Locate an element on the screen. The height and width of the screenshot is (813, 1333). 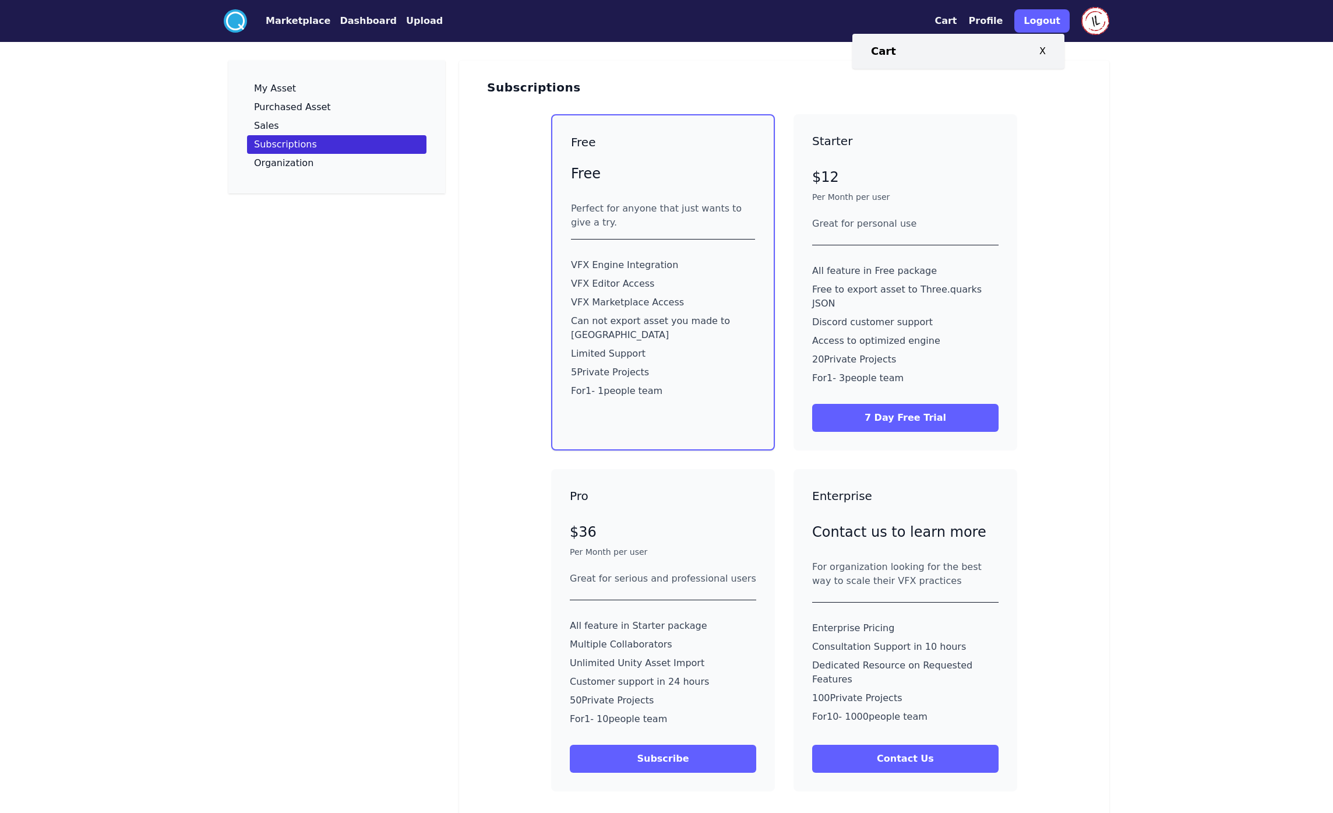
p: Dedicated Resource on Requested Features is located at coordinates (906, 673).